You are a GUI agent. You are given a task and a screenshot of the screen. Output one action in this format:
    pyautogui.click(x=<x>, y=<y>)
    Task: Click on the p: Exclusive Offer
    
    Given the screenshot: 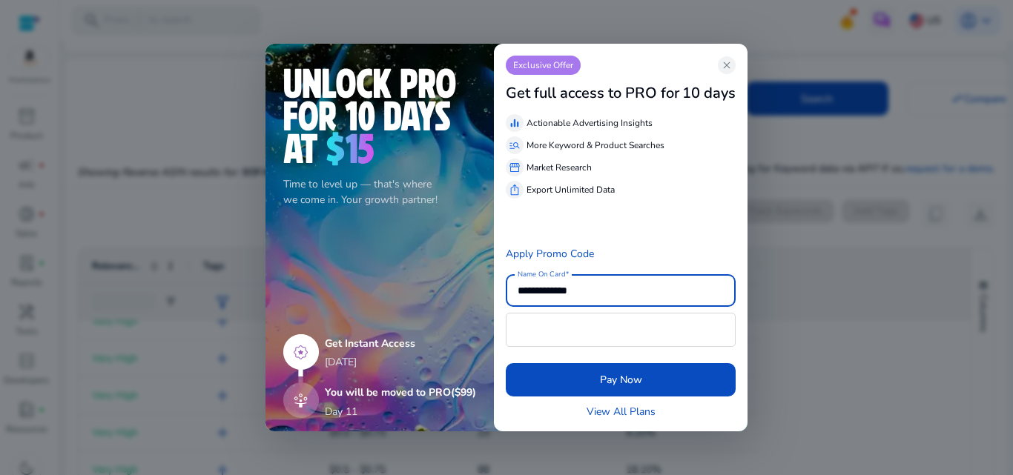 What is the action you would take?
    pyautogui.click(x=543, y=65)
    